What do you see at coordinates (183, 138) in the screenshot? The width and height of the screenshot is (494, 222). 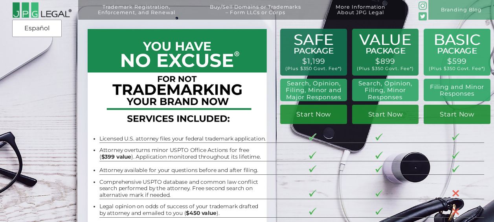 I see `li: Licensed U.S. attorney files your federal trademark application.` at bounding box center [183, 138].